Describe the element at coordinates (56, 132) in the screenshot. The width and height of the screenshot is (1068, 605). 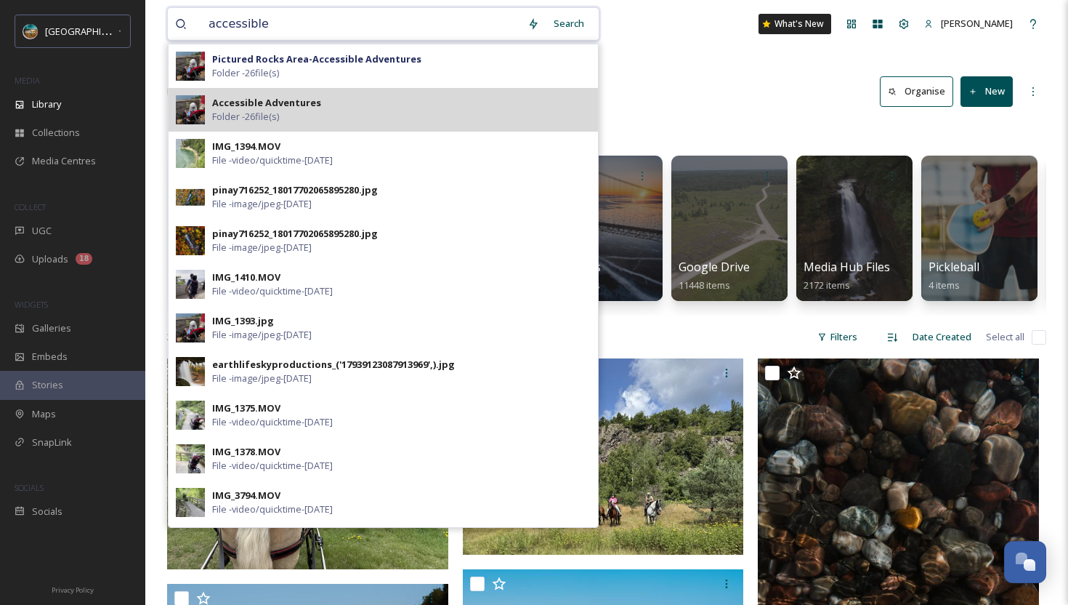
I see `span: Collections` at that location.